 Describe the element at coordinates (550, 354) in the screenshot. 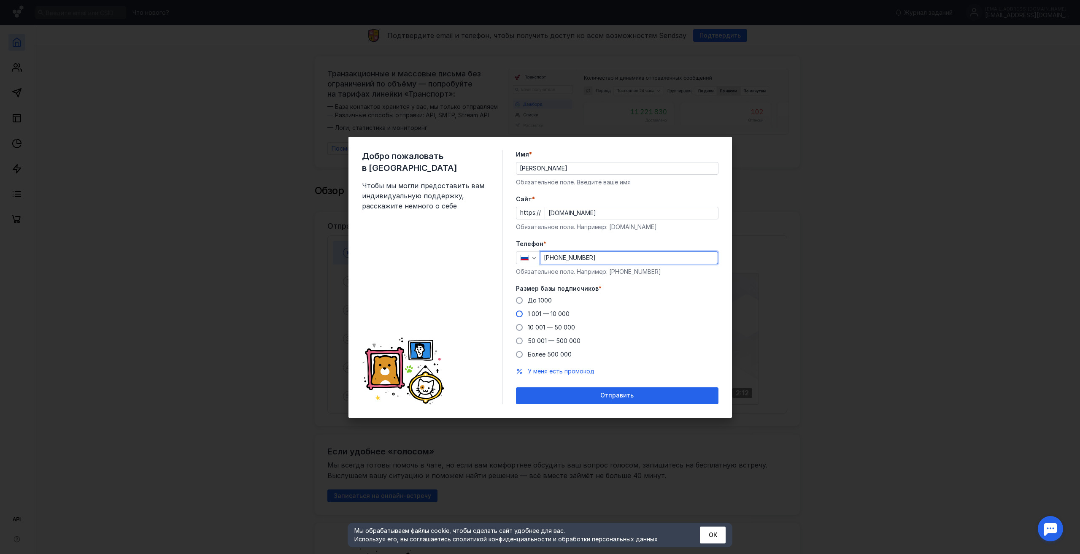

I see `span: Более 500 000` at that location.